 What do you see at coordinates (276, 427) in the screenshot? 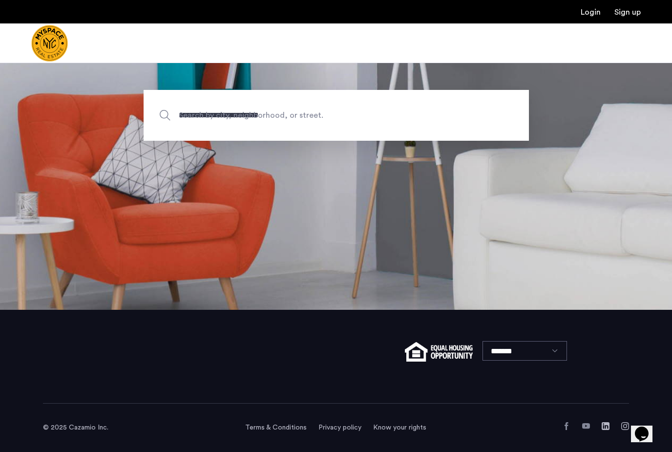
I see `a: Terms and conditions` at bounding box center [276, 427].